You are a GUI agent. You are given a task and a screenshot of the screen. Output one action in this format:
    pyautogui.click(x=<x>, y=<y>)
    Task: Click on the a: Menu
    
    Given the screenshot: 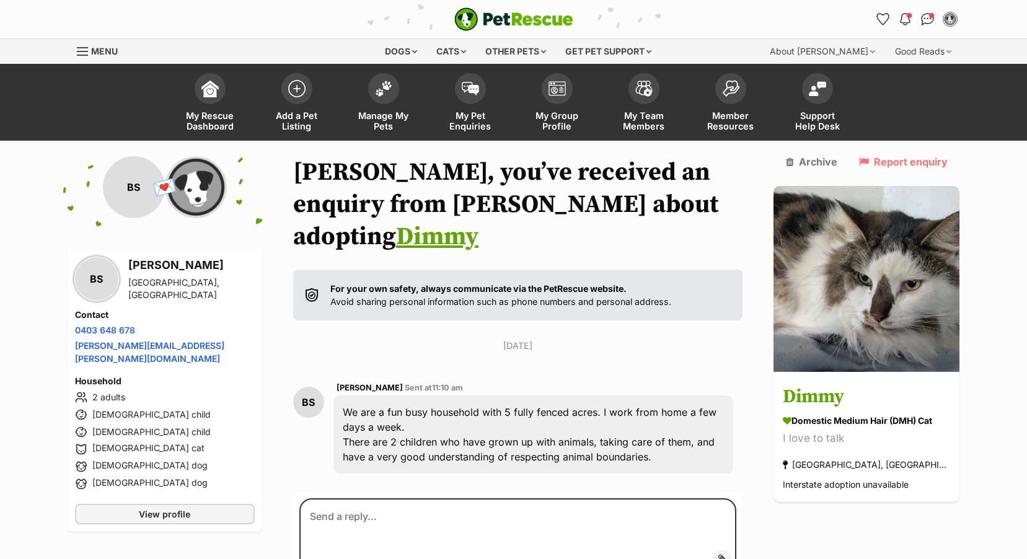 What is the action you would take?
    pyautogui.click(x=102, y=50)
    